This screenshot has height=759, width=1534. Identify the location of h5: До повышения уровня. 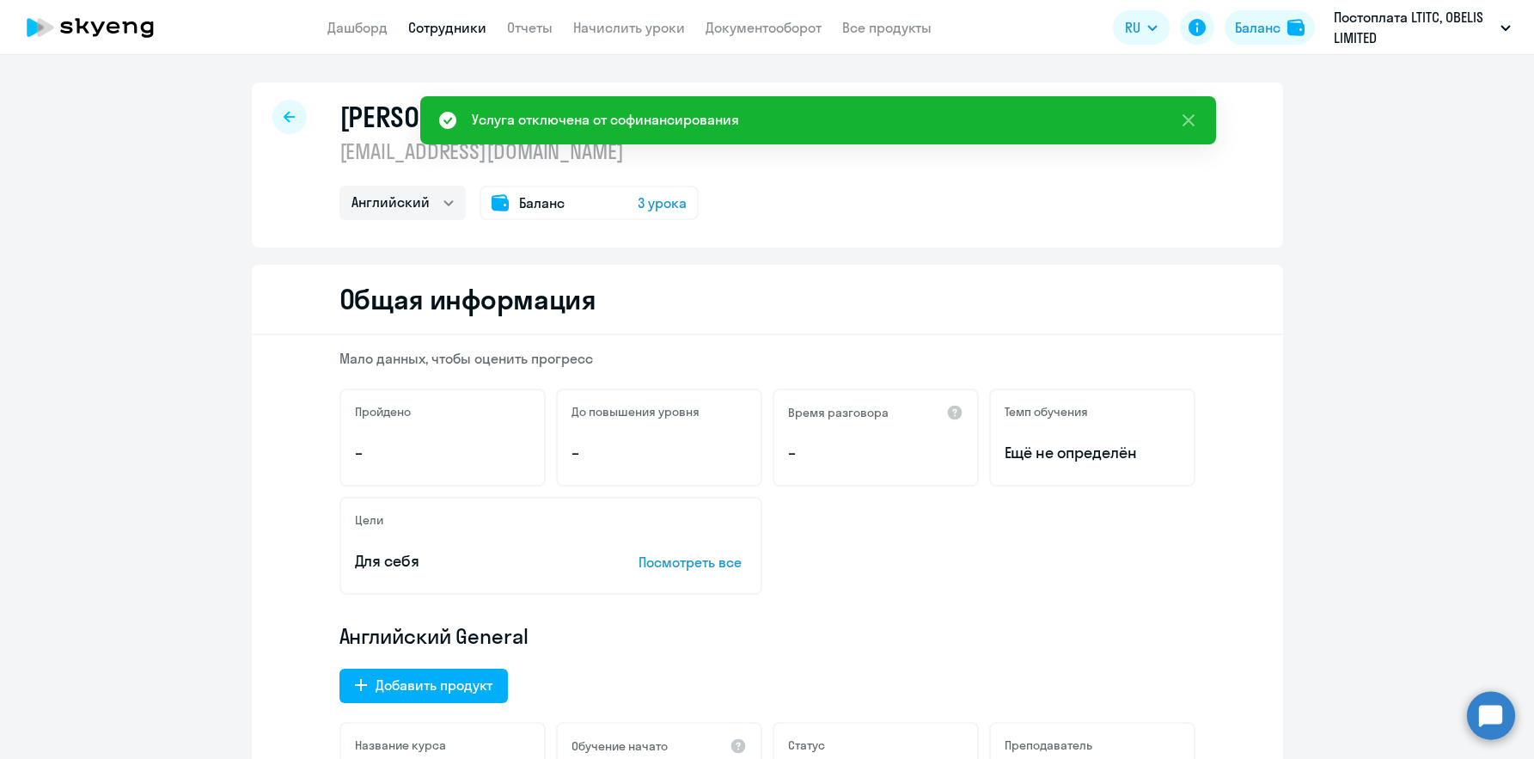
(635, 412).